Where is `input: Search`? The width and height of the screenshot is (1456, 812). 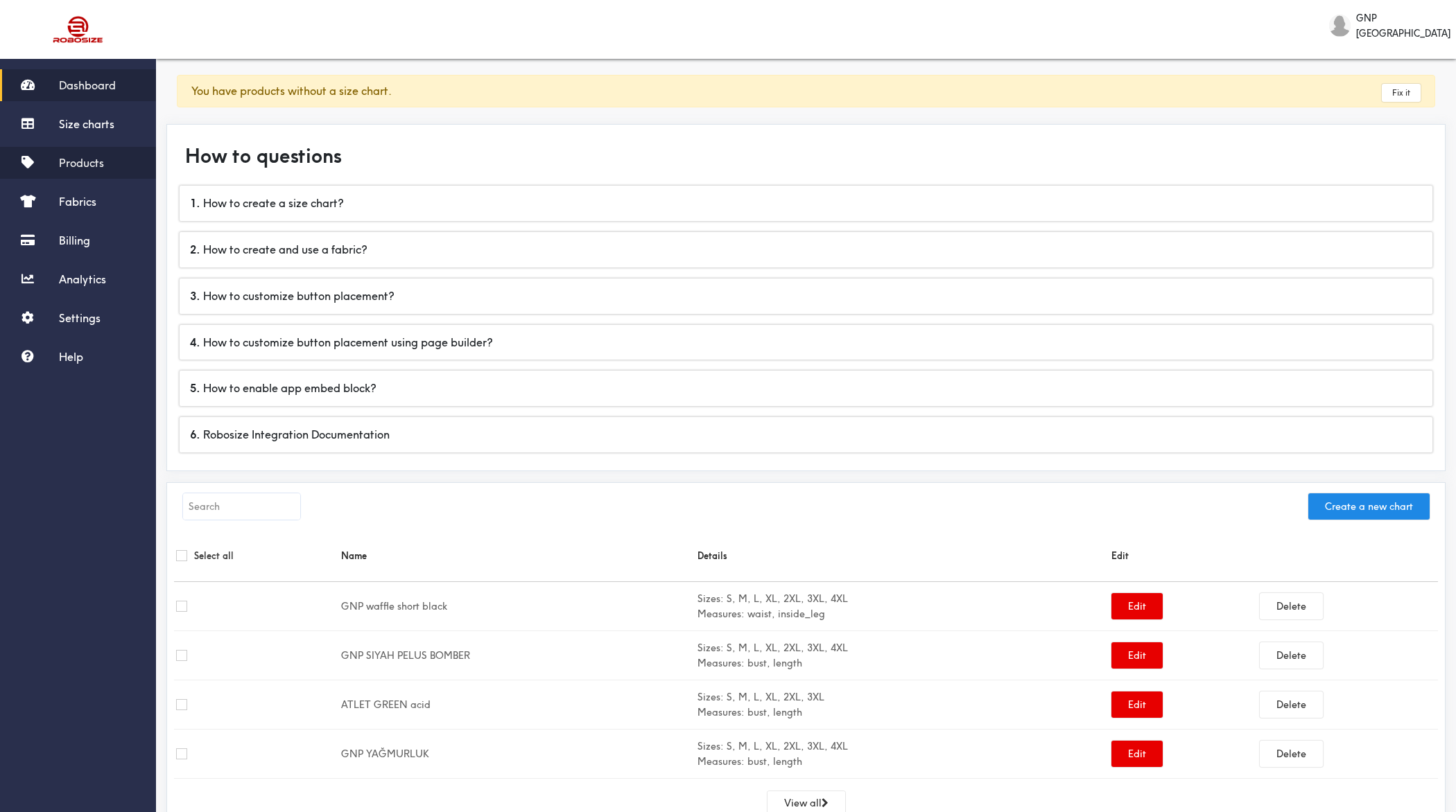
input: Search is located at coordinates (242, 507).